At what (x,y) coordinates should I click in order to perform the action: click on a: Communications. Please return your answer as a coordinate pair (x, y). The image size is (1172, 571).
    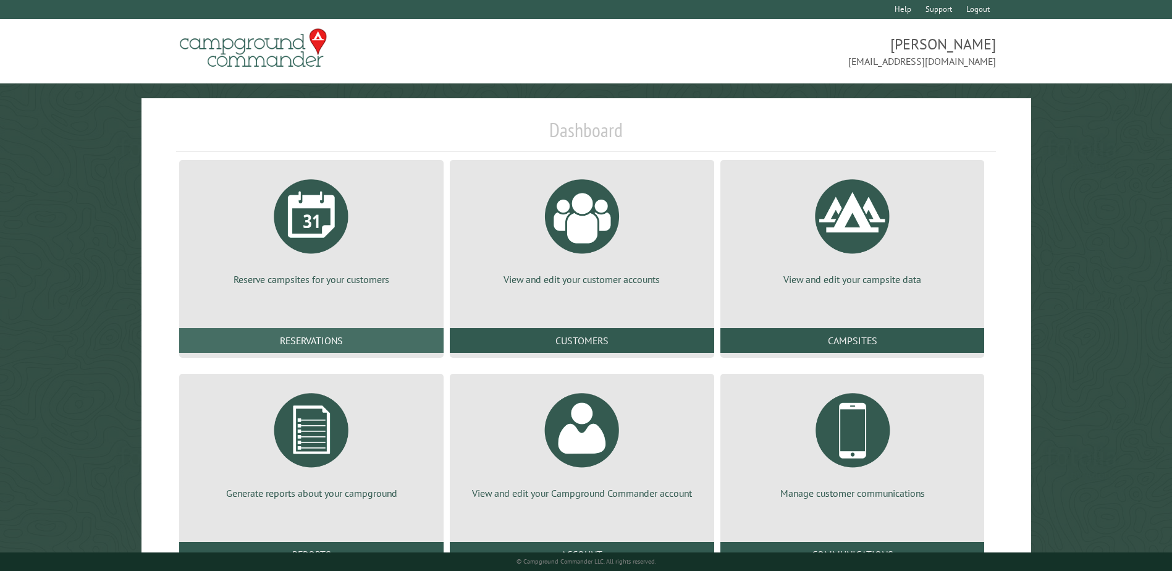
    Looking at the image, I should click on (853, 554).